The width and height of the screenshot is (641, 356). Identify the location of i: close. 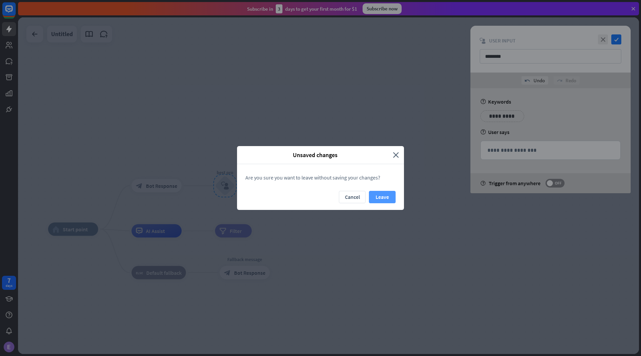
(396, 155).